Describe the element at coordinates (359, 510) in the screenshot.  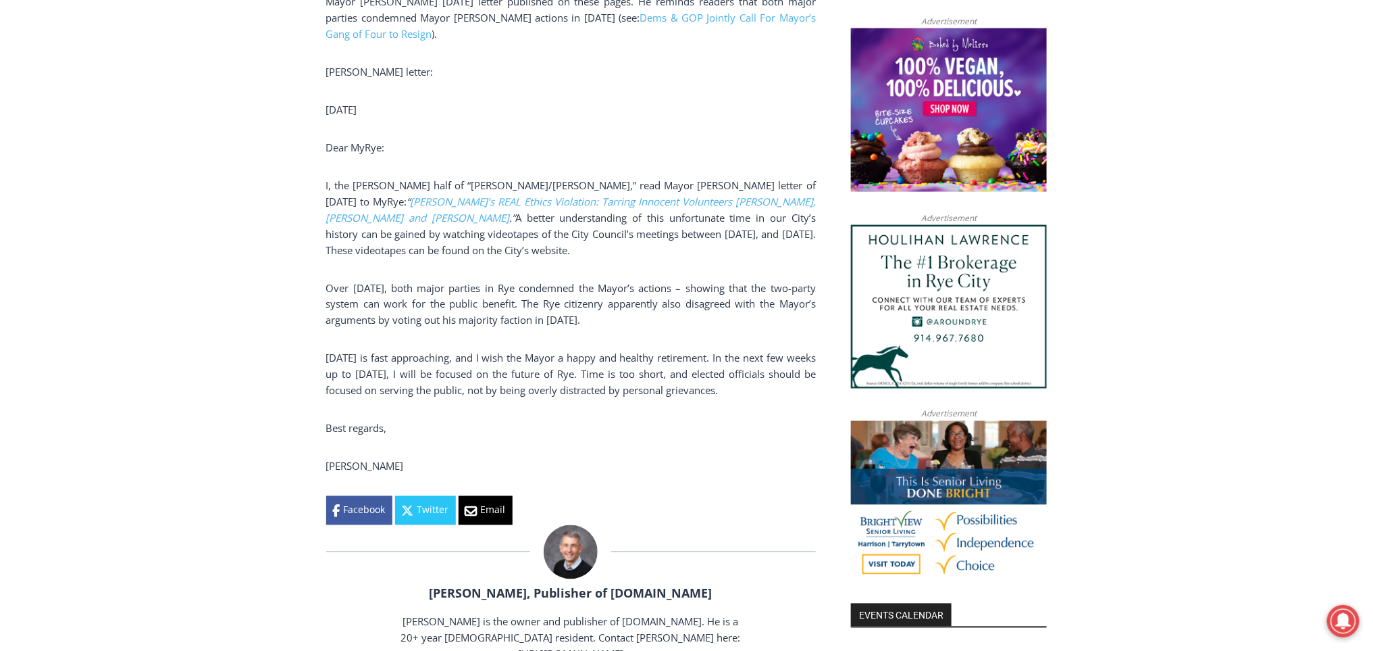
I see `a: Facebook` at that location.